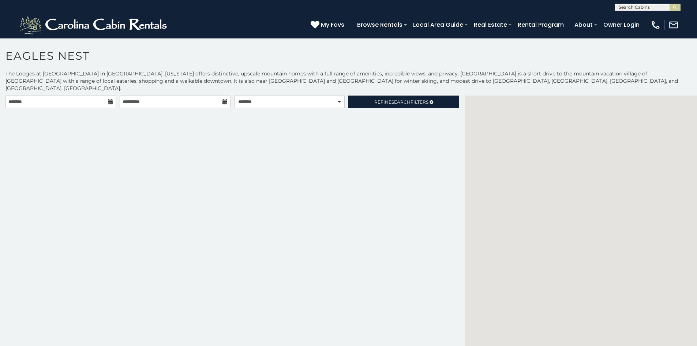  What do you see at coordinates (380, 25) in the screenshot?
I see `a: Browse Rentals` at bounding box center [380, 25].